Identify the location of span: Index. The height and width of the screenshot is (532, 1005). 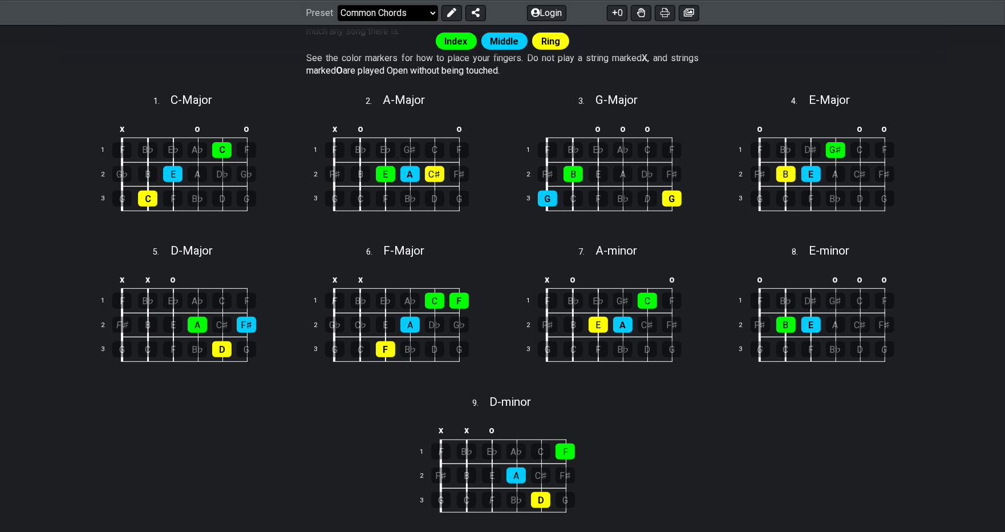
(456, 41).